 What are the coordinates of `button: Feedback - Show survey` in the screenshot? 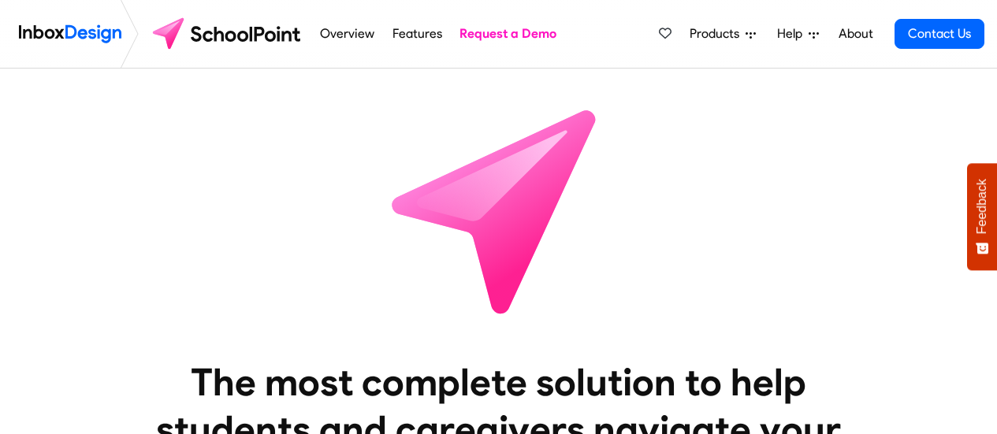 It's located at (982, 217).